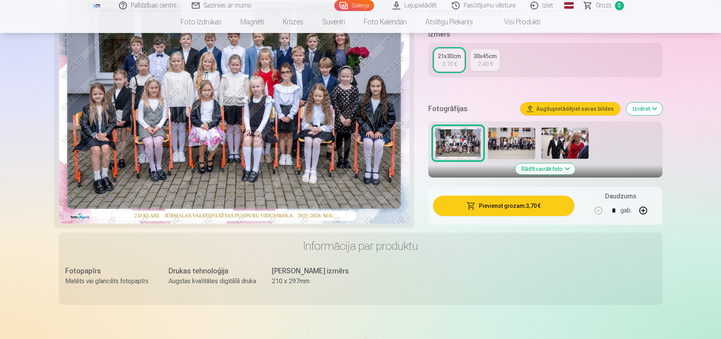 This screenshot has width=721, height=339. Describe the element at coordinates (316, 281) in the screenshot. I see `div: 210 x 297mm` at that location.